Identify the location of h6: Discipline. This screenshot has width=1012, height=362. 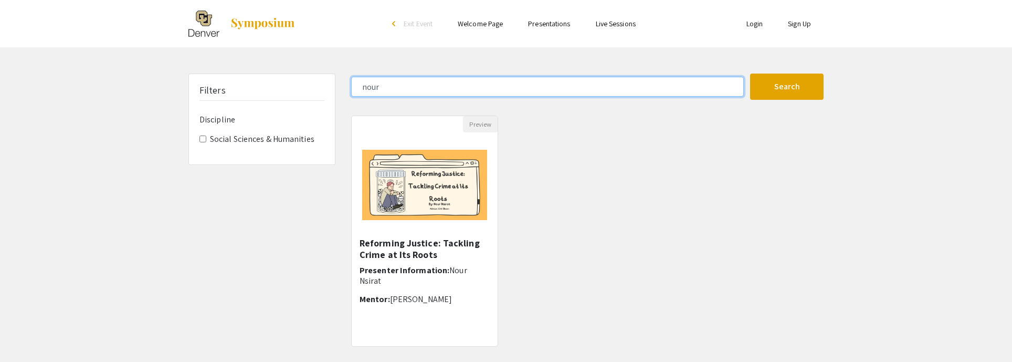
(262, 119).